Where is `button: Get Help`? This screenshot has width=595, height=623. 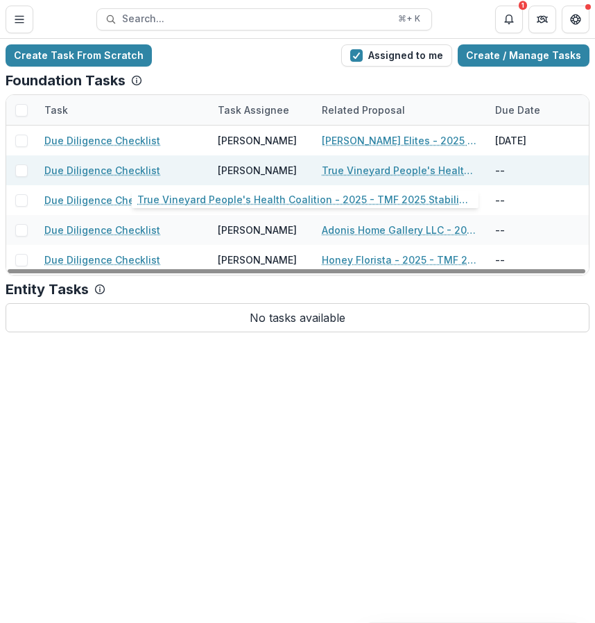 button: Get Help is located at coordinates (575, 19).